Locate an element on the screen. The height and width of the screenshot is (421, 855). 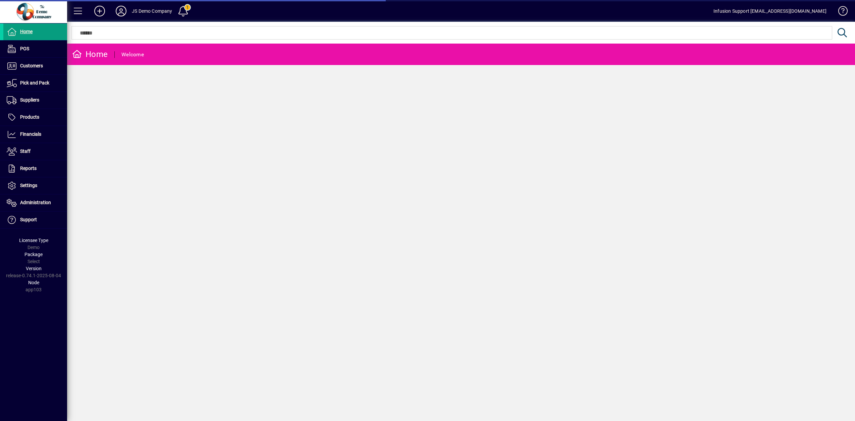
button: Add is located at coordinates (100, 11).